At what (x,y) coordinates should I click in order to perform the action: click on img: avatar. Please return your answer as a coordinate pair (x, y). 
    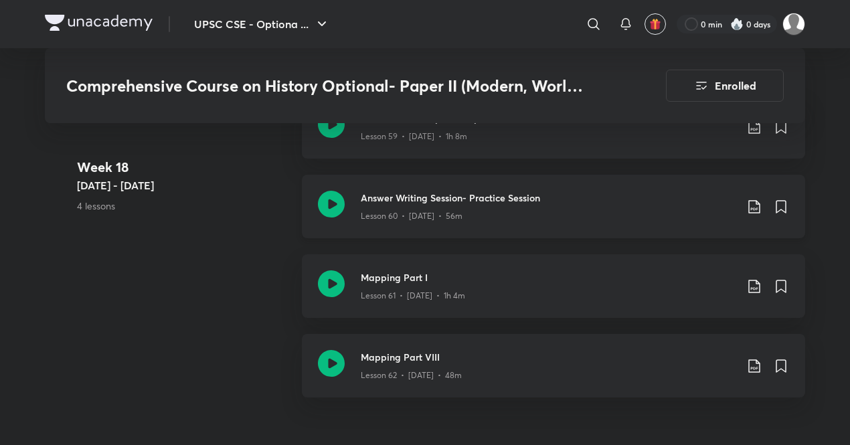
    Looking at the image, I should click on (655, 24).